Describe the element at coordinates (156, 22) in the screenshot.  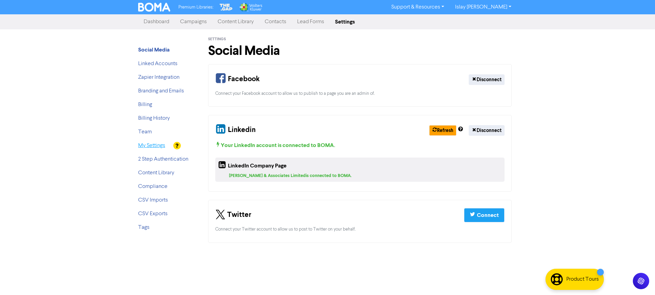
I see `a: Dashboard` at that location.